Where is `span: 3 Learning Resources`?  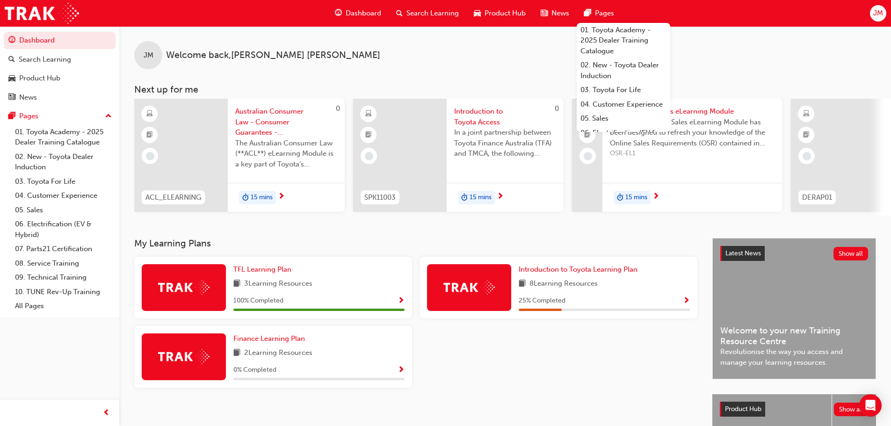 span: 3 Learning Resources is located at coordinates (278, 284).